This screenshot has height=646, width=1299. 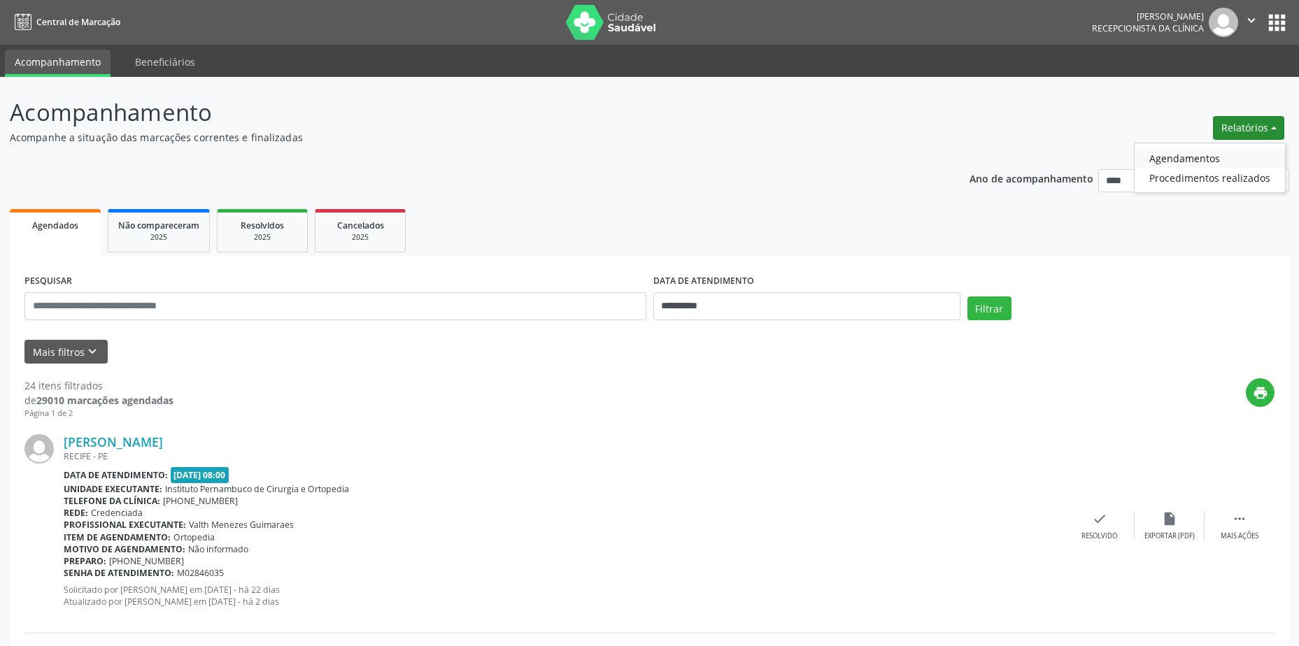 What do you see at coordinates (1170, 537) in the screenshot?
I see `div: Exportar (PDF)` at bounding box center [1170, 537].